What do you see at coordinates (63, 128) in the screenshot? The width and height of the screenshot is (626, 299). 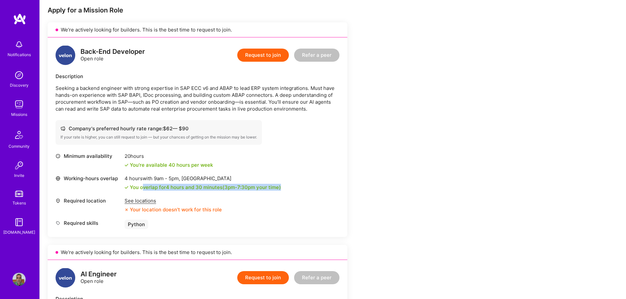 I see `i: icon Cash` at bounding box center [63, 128].